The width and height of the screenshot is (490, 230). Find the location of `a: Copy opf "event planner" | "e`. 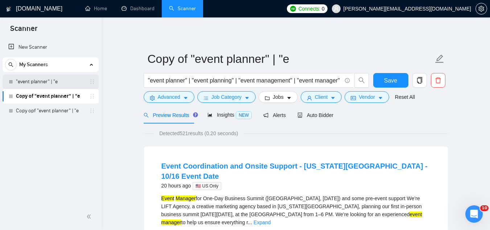

a: Copy opf "event planner" | "e is located at coordinates (50, 111).